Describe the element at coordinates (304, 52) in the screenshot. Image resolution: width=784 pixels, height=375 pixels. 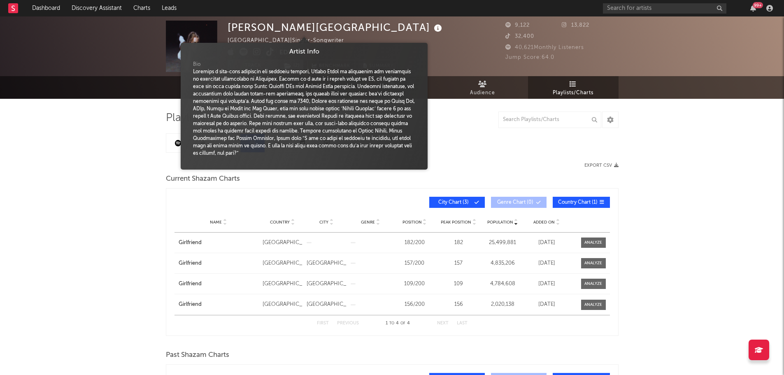
I see `div: Artist Info` at that location.